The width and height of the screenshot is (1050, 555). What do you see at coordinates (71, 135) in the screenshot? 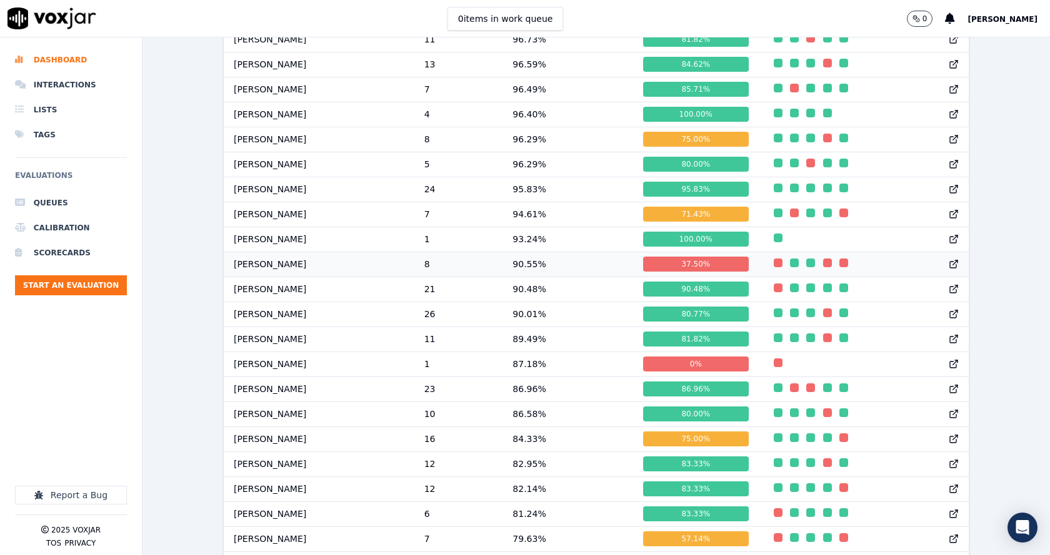
I see `a: Tags` at bounding box center [71, 135].